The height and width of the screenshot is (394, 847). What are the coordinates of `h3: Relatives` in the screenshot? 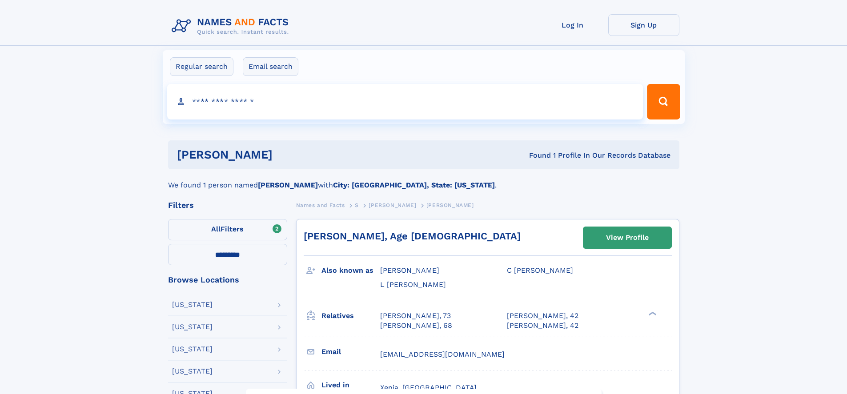 It's located at (351, 316).